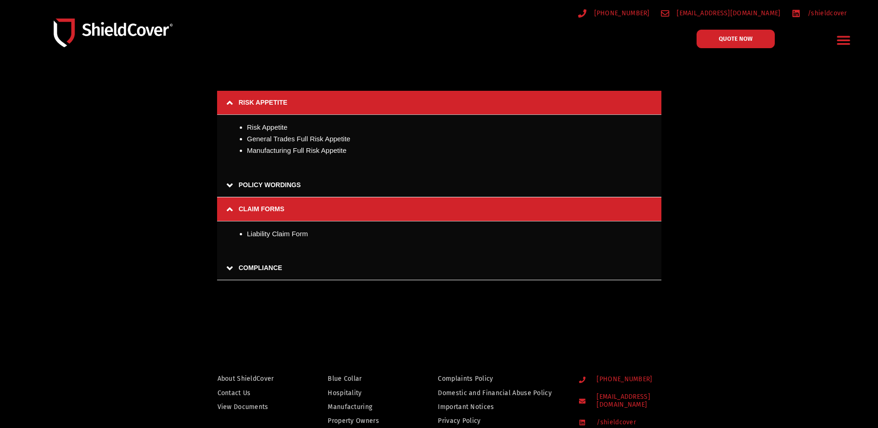  What do you see at coordinates (465, 378) in the screenshot?
I see `span: Complaints Policy` at bounding box center [465, 378].